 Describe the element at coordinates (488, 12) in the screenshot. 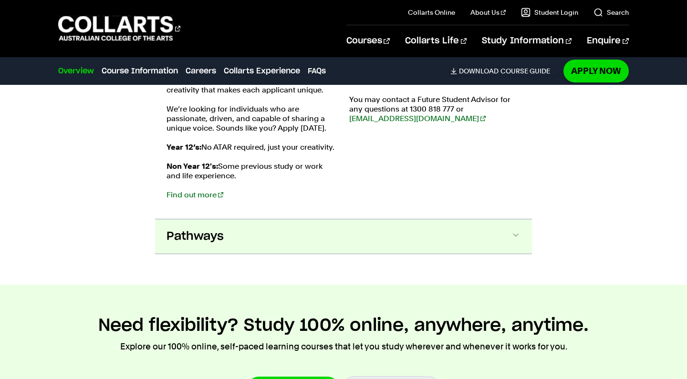

I see `a: About Us` at that location.